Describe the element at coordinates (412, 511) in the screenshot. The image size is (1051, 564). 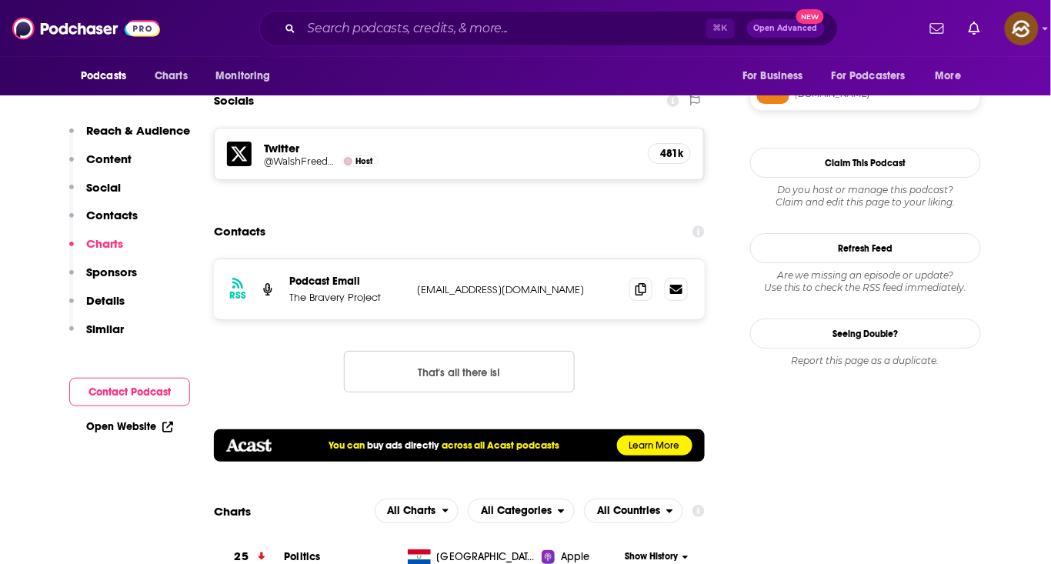
I see `span: All Charts` at that location.